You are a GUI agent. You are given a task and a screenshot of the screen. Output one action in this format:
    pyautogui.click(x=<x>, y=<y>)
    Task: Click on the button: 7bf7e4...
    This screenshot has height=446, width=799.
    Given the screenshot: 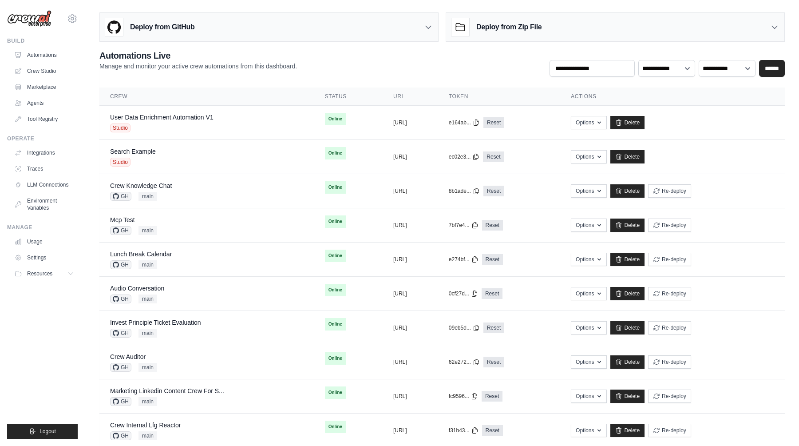 What is the action you would take?
    pyautogui.click(x=463, y=225)
    